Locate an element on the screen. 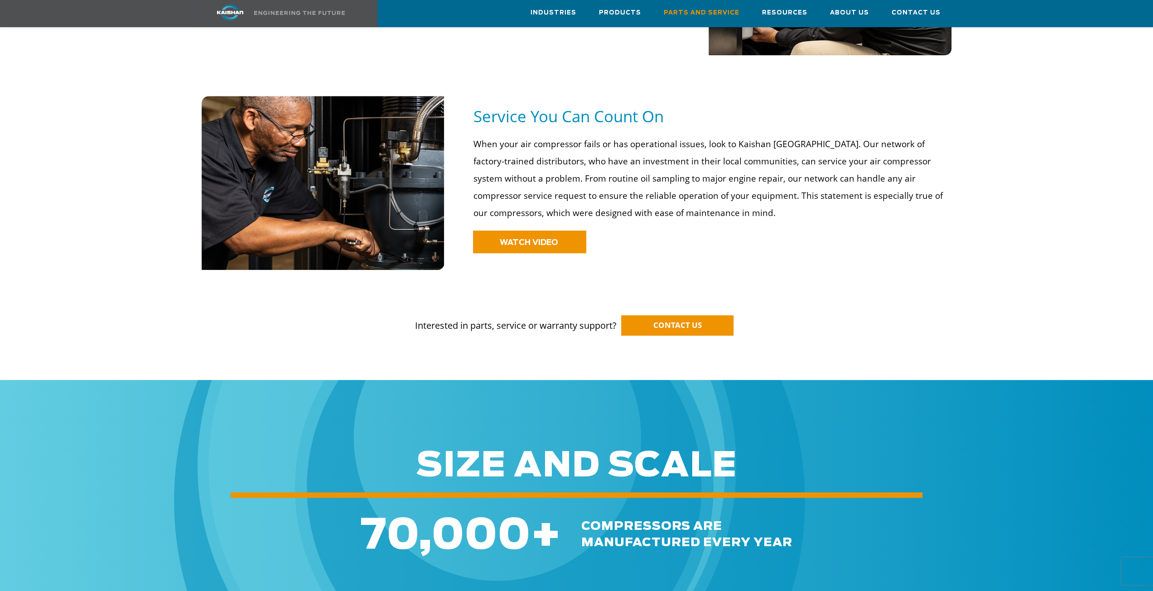  img: kaishan logo is located at coordinates (230, 12).